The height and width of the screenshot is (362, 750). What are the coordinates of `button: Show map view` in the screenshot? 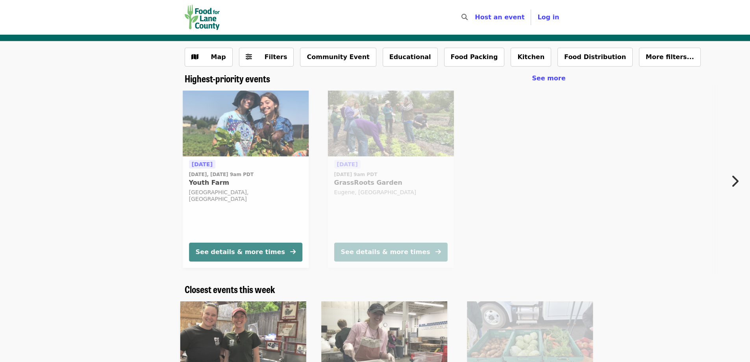 It's located at (209, 57).